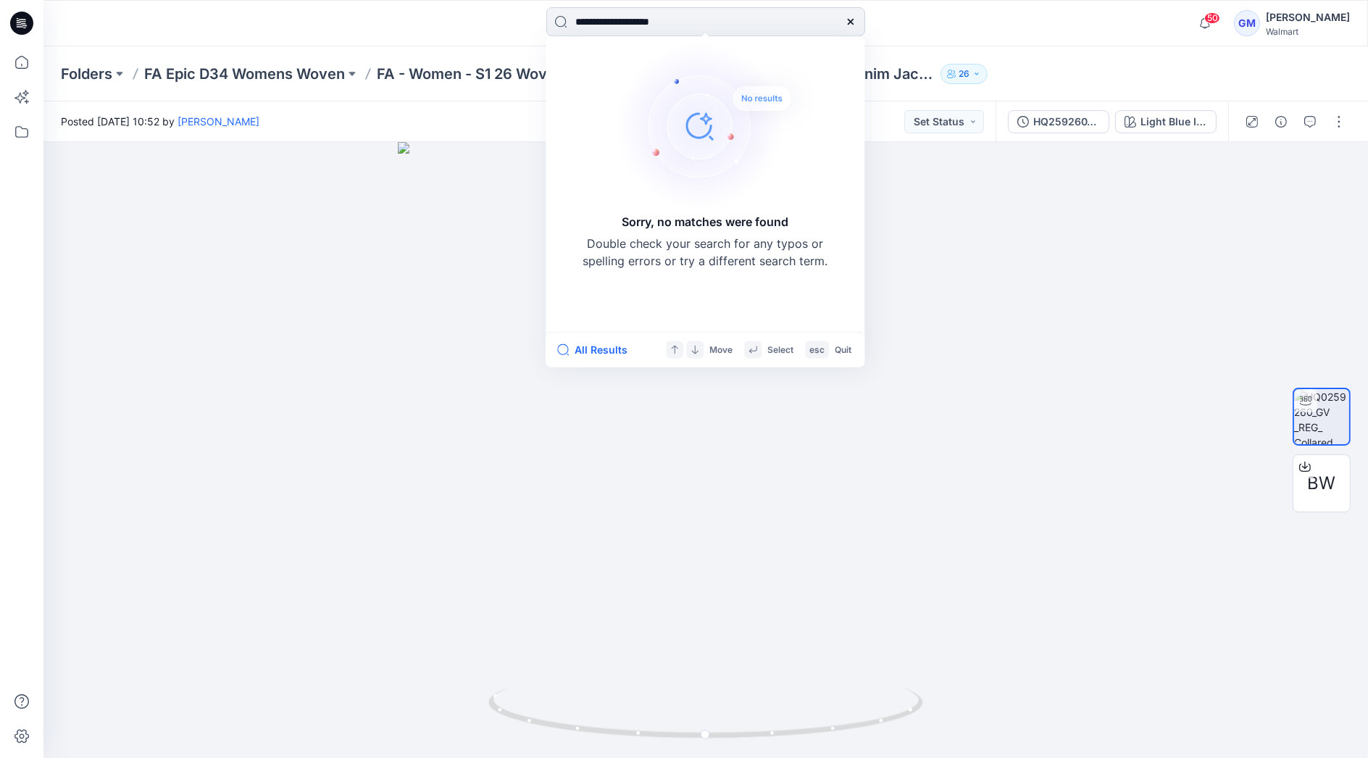 The width and height of the screenshot is (1368, 758). I want to click on p: Select, so click(780, 349).